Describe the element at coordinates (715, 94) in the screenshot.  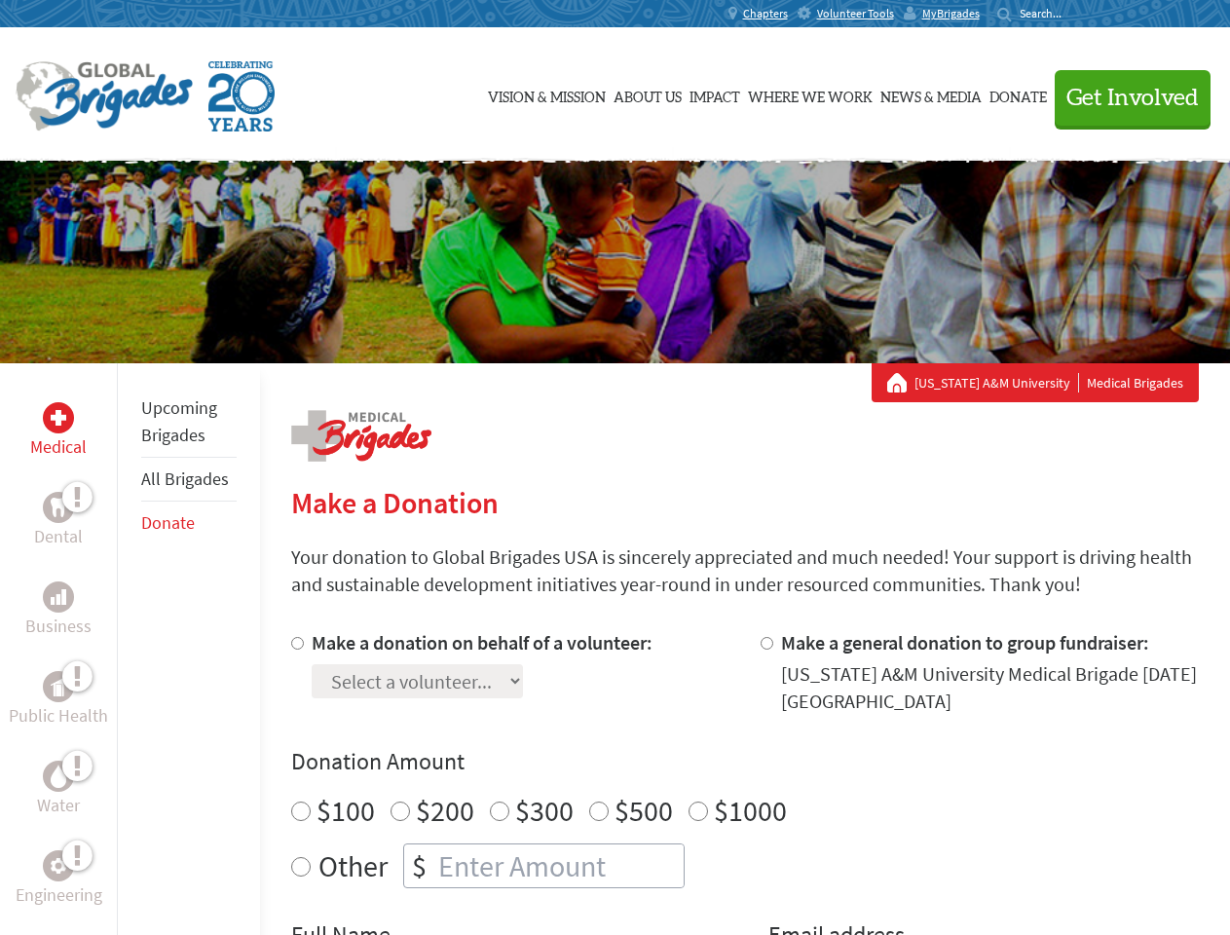
I see `a: Impact` at that location.